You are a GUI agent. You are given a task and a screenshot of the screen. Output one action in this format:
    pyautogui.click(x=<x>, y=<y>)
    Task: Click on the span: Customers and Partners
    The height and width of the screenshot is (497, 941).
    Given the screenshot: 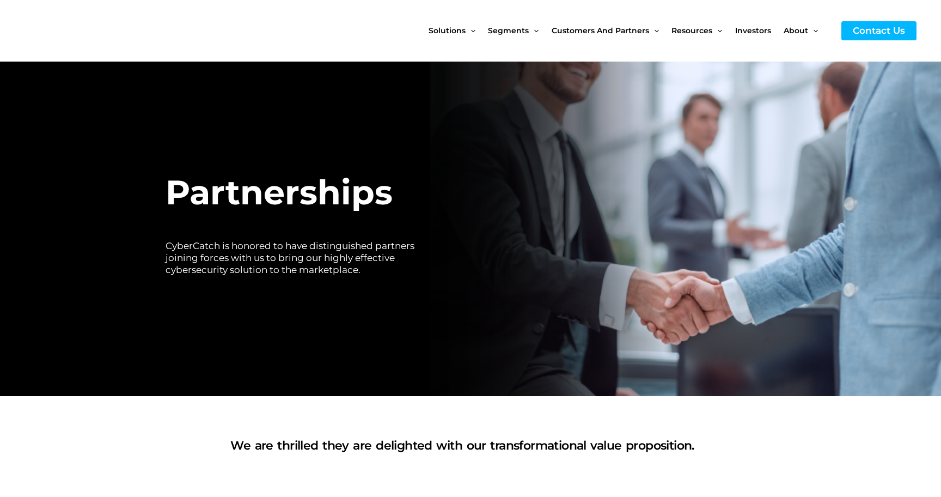 What is the action you would take?
    pyautogui.click(x=600, y=31)
    